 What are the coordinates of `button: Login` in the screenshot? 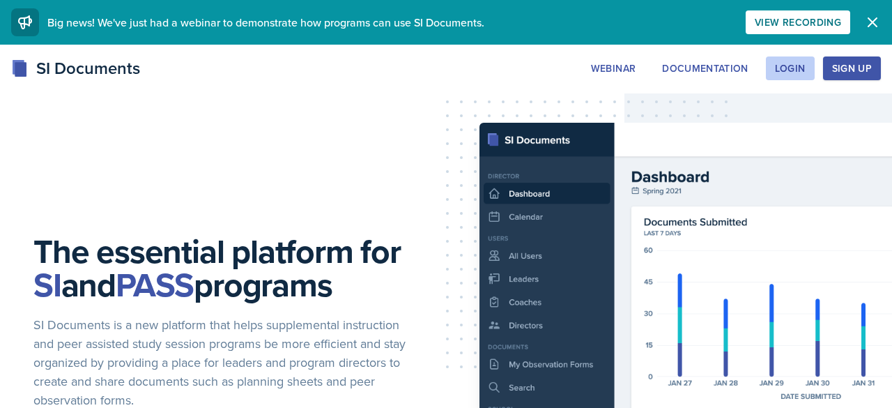 It's located at (791, 68).